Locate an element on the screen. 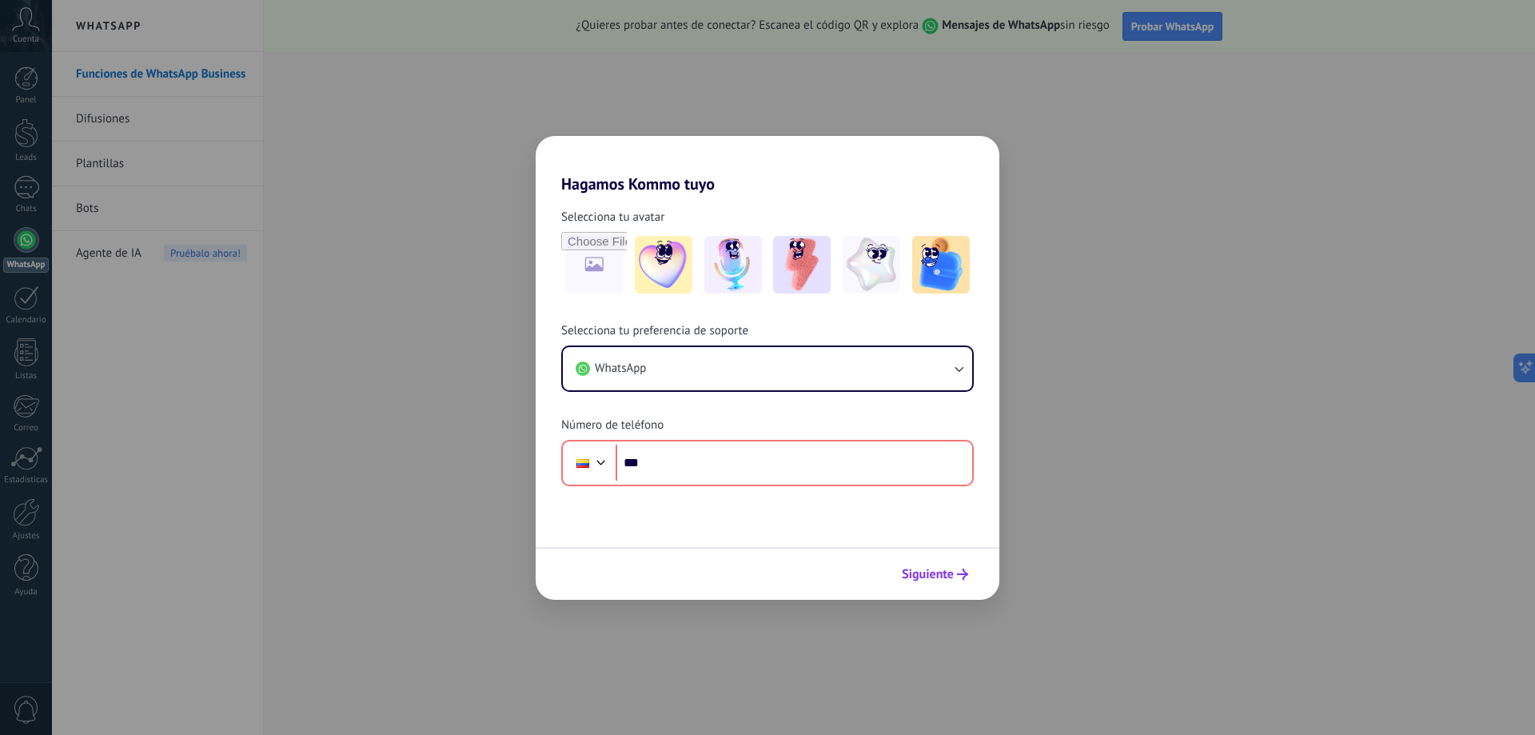 This screenshot has width=1535, height=735. span: Selecciona tu preferencia de soporte is located at coordinates (655, 331).